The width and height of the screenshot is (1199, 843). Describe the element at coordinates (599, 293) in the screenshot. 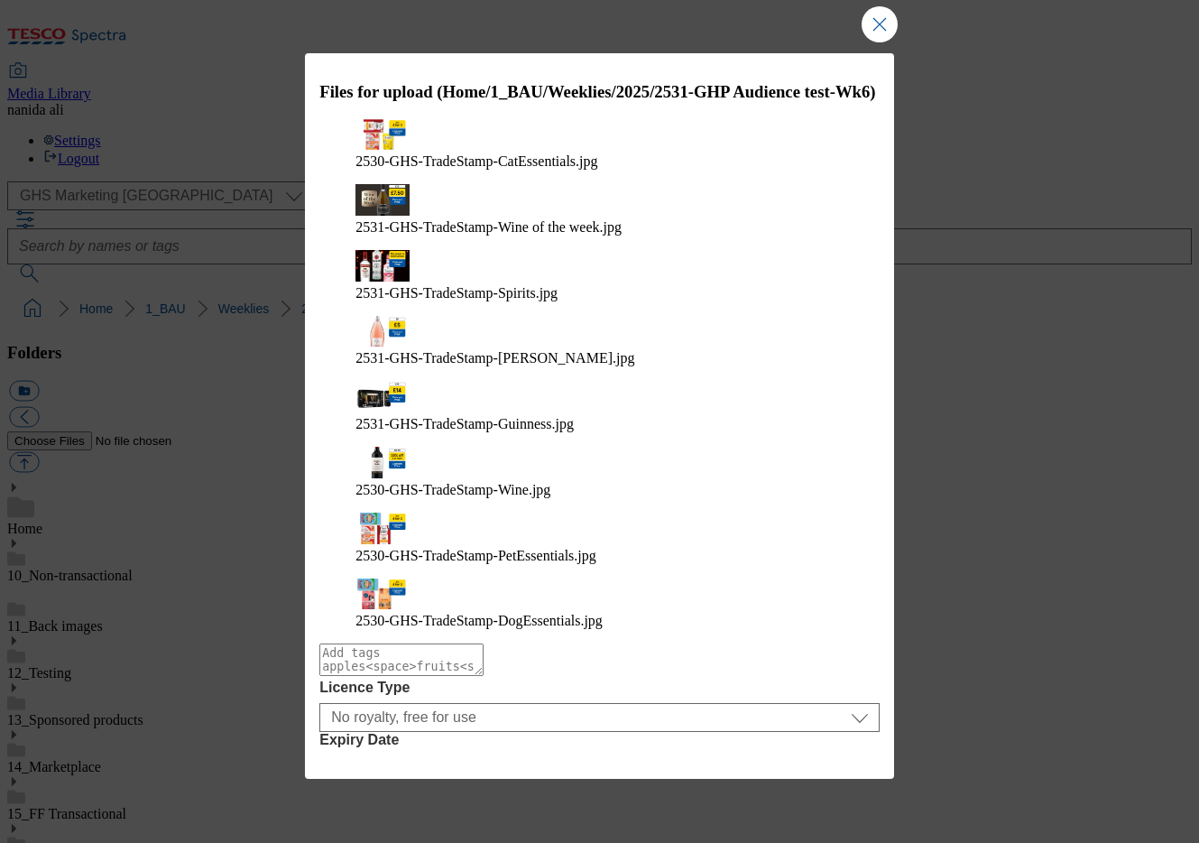

I see `figcaption: 2531-GHS-TradeStamp-Spirits.jpg` at that location.